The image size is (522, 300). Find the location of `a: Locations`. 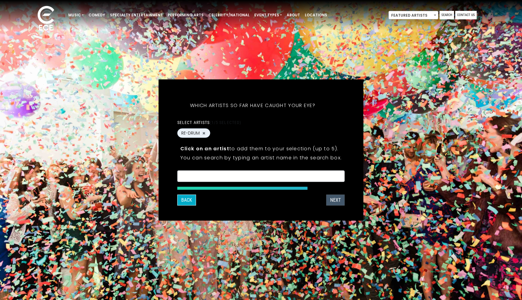

a: Locations is located at coordinates (316, 15).